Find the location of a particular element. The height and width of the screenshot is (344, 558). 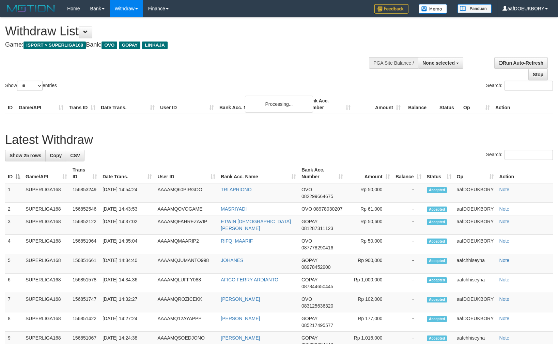

td: 3 is located at coordinates (14, 225).